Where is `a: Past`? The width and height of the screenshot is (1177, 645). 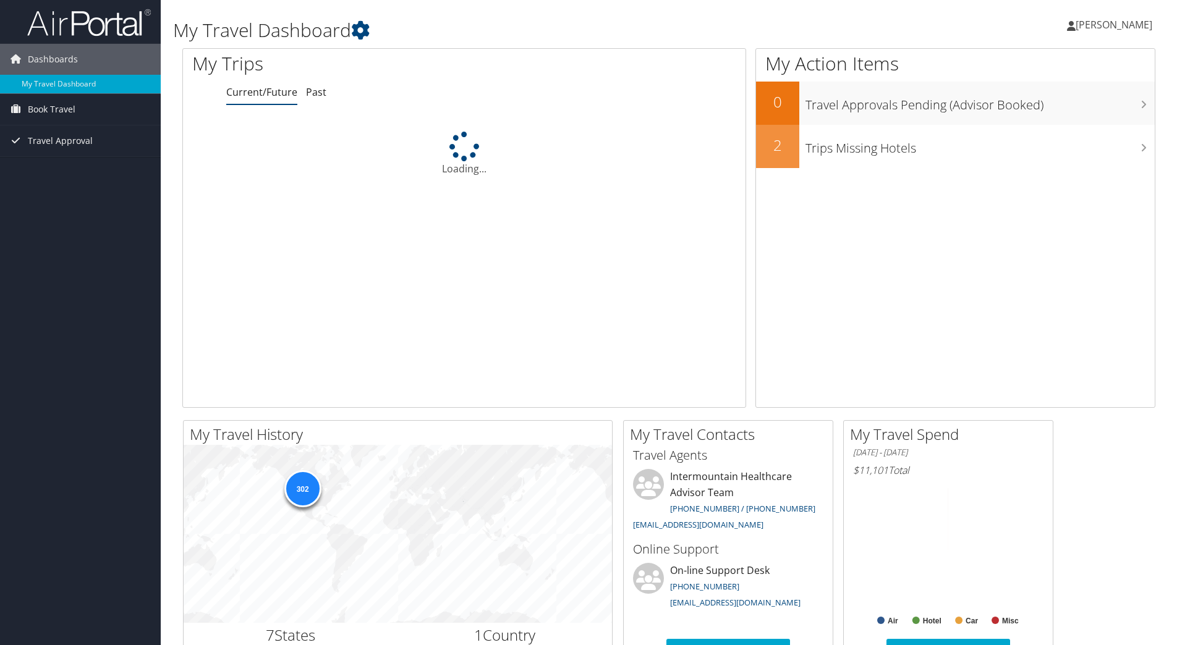 a: Past is located at coordinates (316, 92).